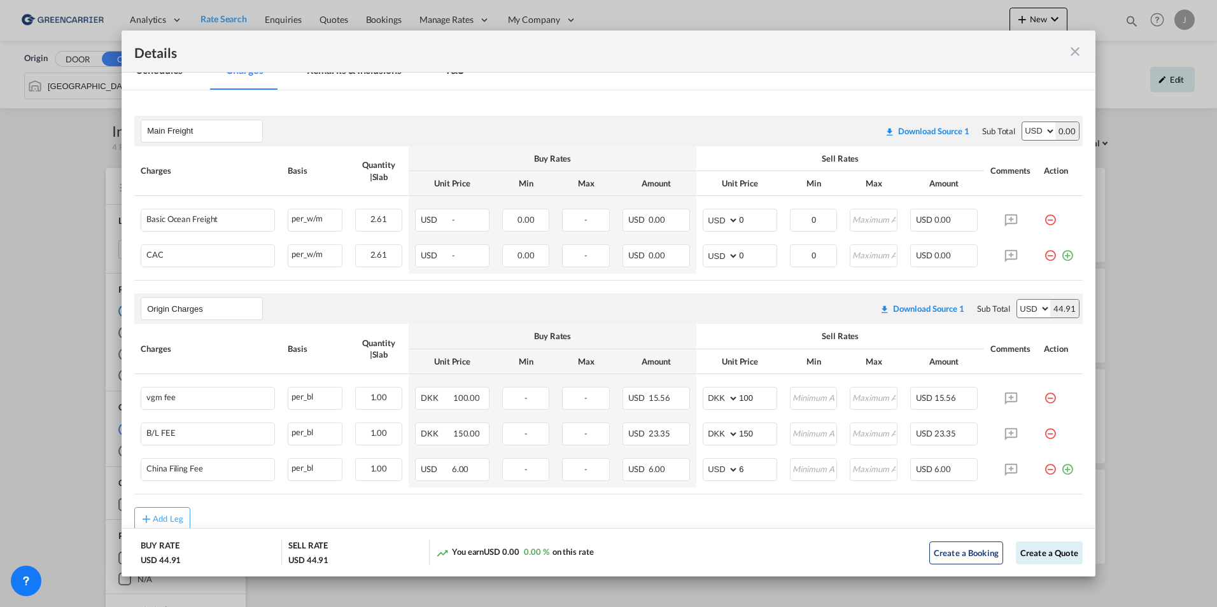 The height and width of the screenshot is (607, 1217). I want to click on div: 44.91, so click(1064, 309).